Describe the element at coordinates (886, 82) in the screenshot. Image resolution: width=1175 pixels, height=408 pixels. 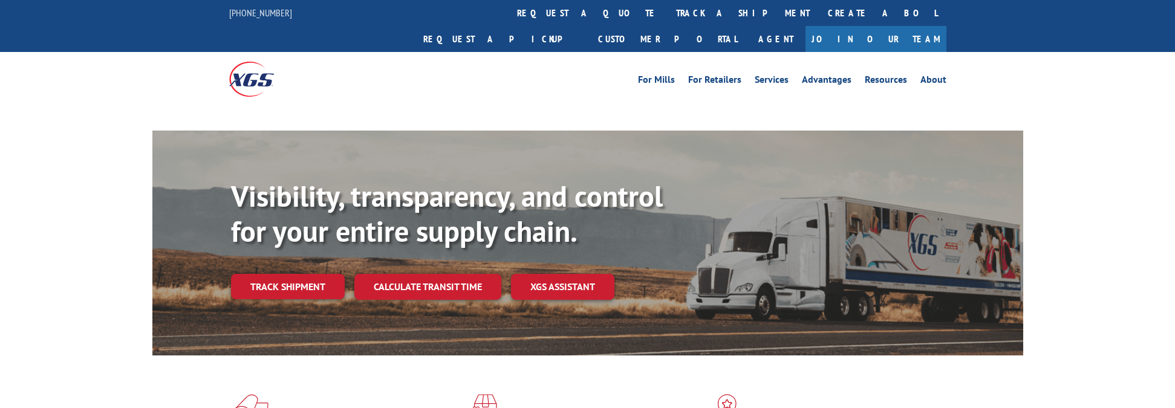
I see `a: Resources` at that location.